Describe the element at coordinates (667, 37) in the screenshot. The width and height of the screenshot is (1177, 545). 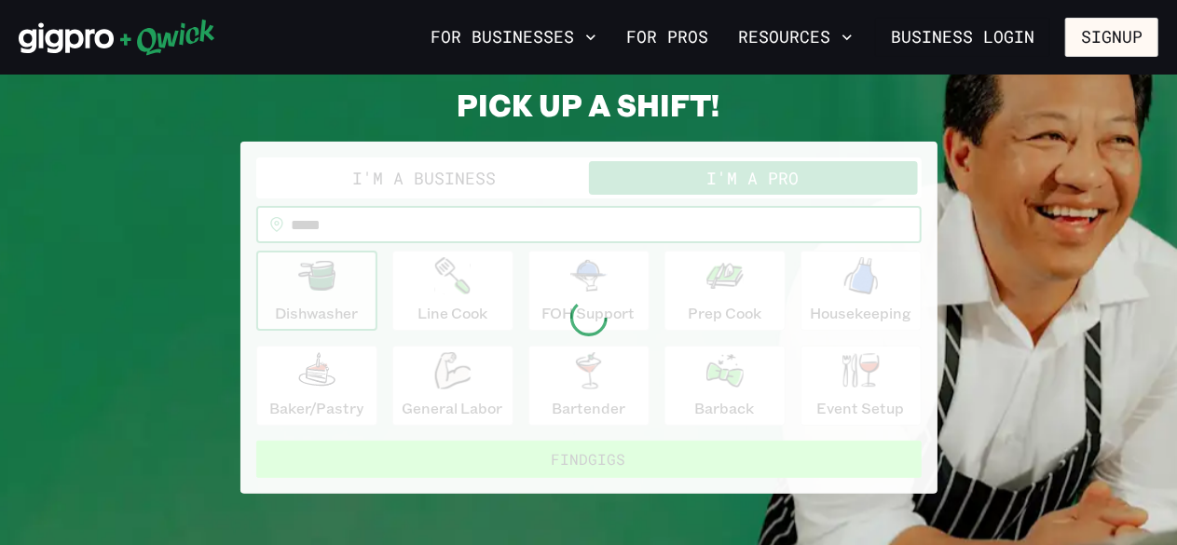
I see `a: For Pros` at that location.